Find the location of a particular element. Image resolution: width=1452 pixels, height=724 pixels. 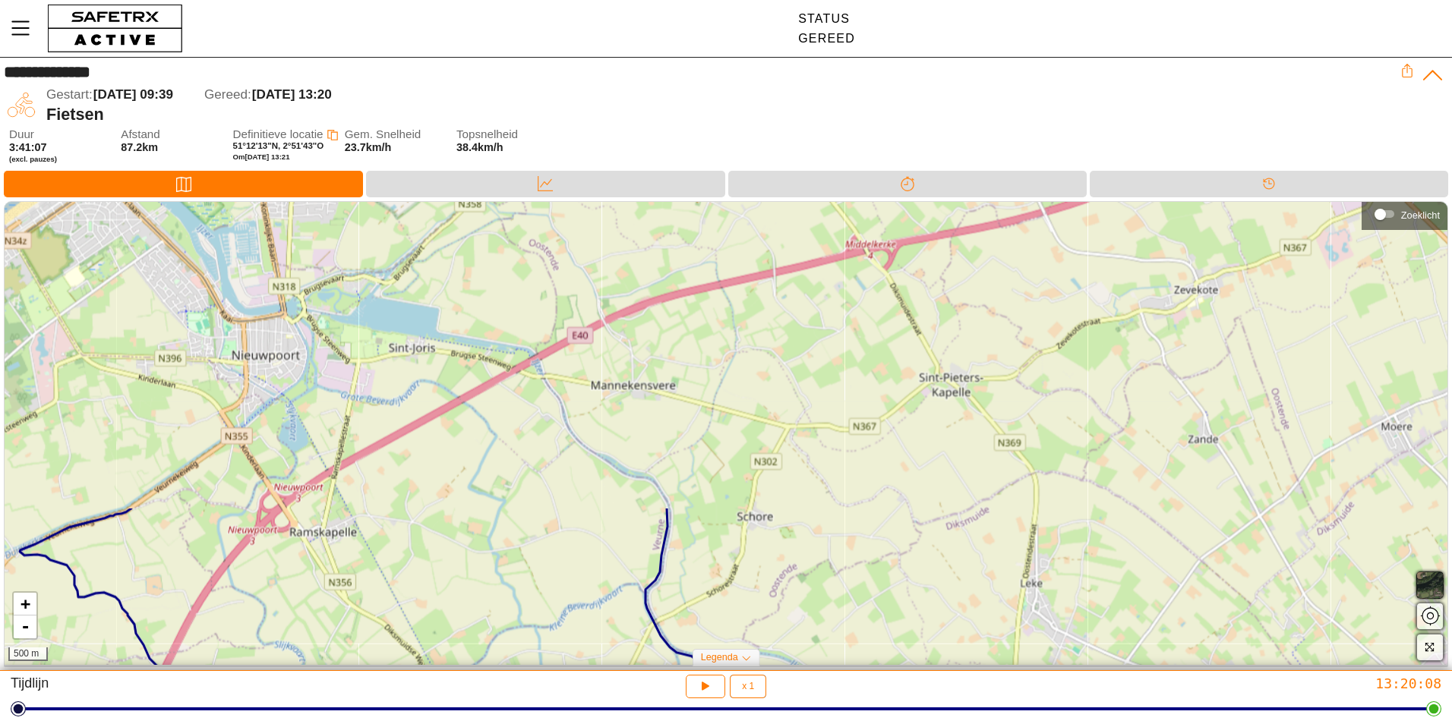

a: Zoom in is located at coordinates (25, 604).